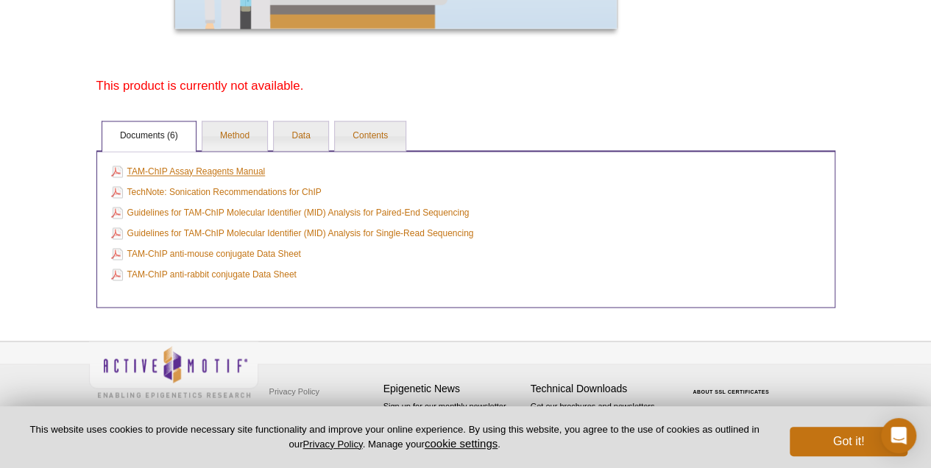  Describe the element at coordinates (601, 388) in the screenshot. I see `h4: Technical Downloads` at that location.